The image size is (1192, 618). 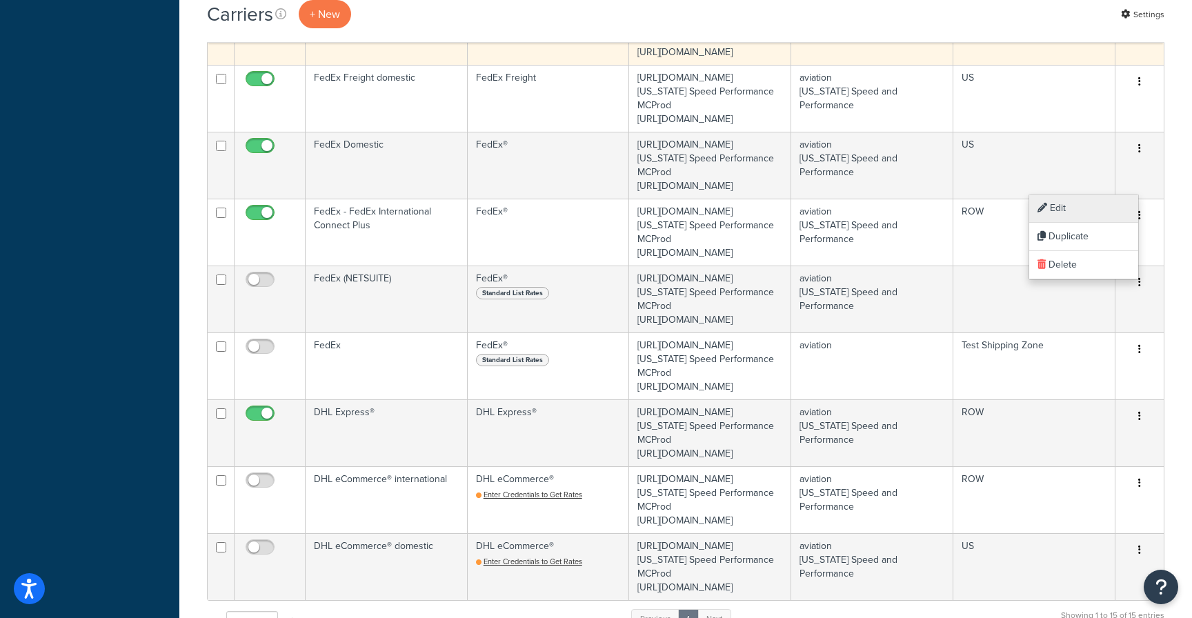 What do you see at coordinates (1142, 14) in the screenshot?
I see `a: Settings` at bounding box center [1142, 14].